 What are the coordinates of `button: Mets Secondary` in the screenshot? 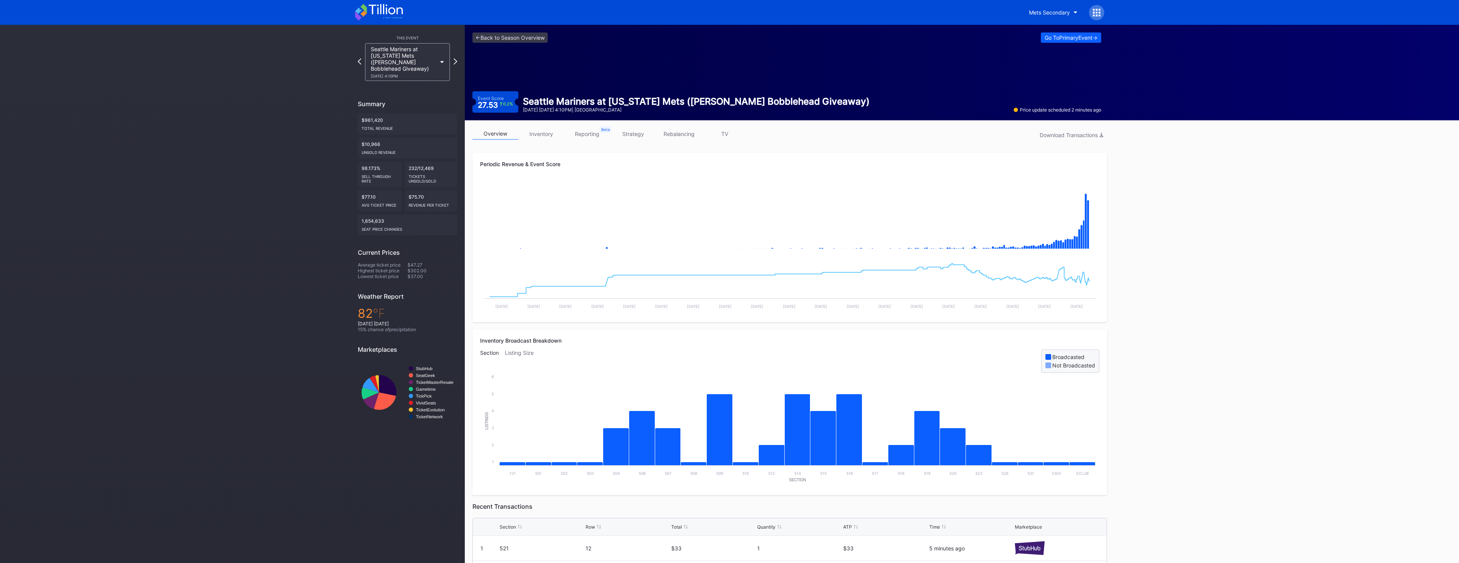 It's located at (1053, 12).